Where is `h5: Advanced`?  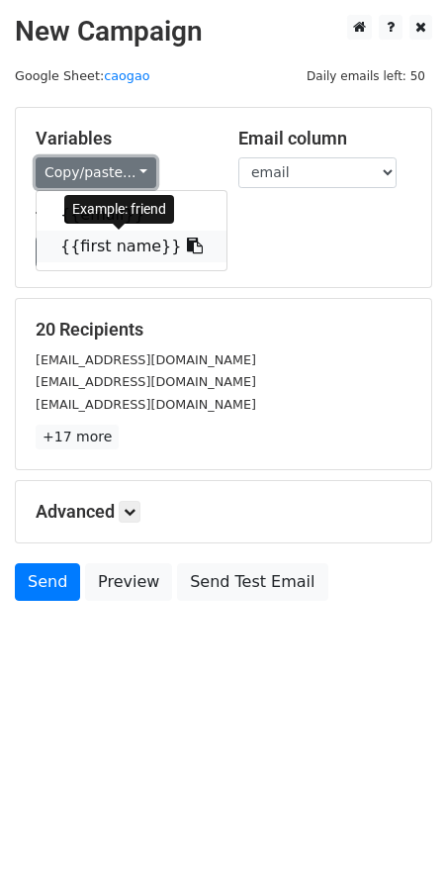 h5: Advanced is located at coordinates (224, 512).